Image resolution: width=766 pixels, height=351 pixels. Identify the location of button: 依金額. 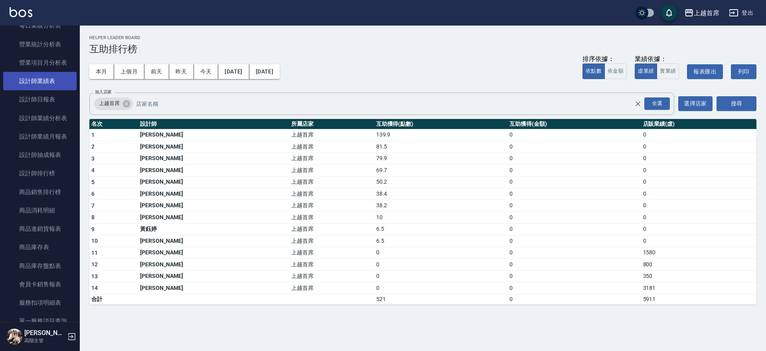
(616, 71).